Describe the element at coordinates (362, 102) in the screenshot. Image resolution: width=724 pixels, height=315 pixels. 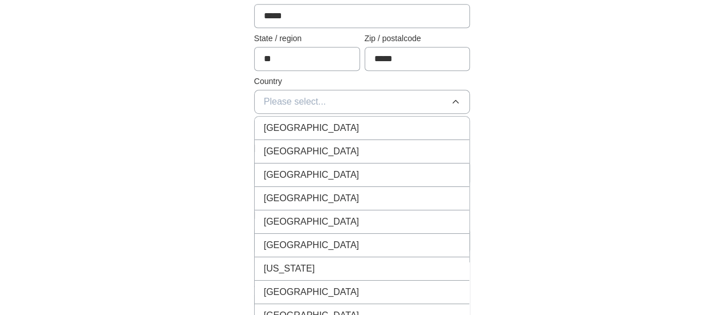
I see `button: Please select...` at that location.